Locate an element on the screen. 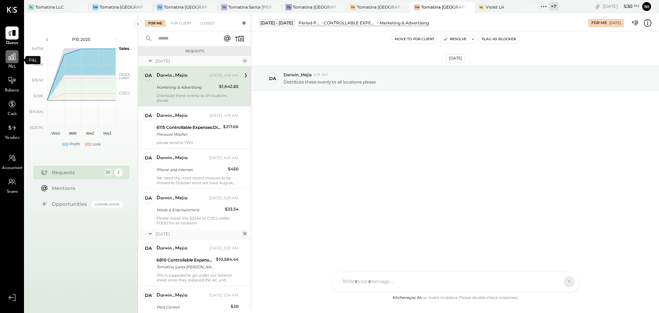  button: Flag as Blocker is located at coordinates (499, 39).